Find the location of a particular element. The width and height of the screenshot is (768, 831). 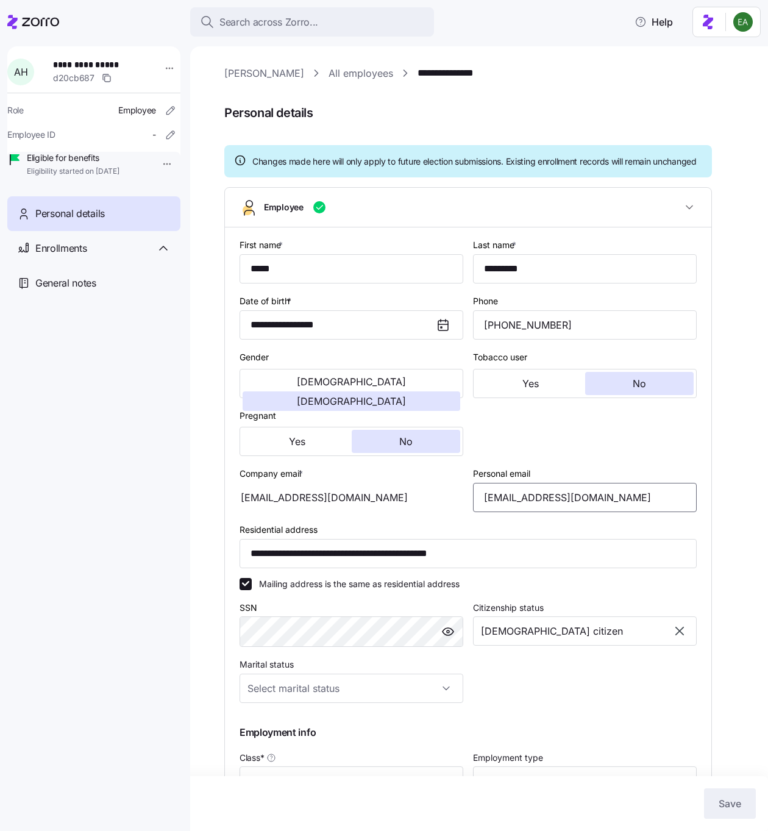

label: Mailing address is the same as residential address is located at coordinates (355, 584).